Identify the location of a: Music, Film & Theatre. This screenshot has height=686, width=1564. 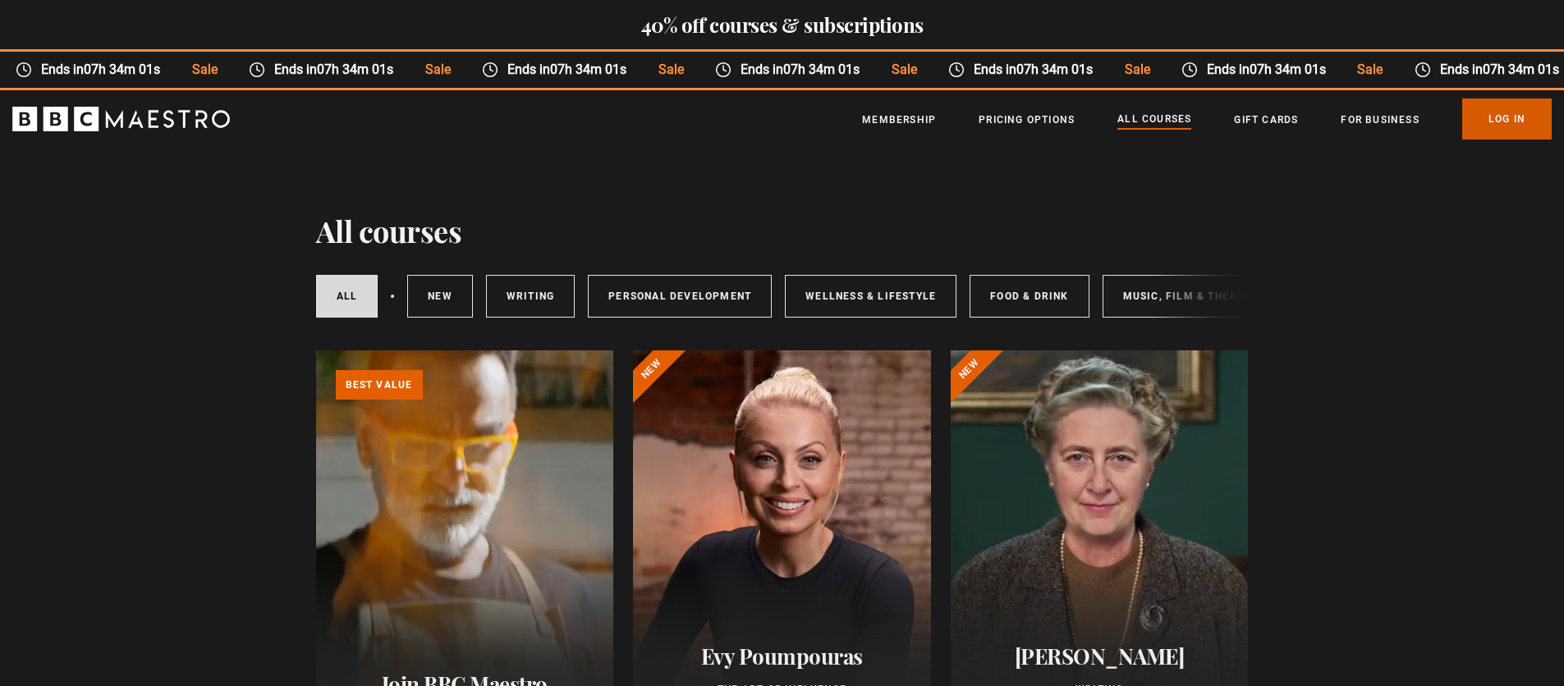
(1189, 296).